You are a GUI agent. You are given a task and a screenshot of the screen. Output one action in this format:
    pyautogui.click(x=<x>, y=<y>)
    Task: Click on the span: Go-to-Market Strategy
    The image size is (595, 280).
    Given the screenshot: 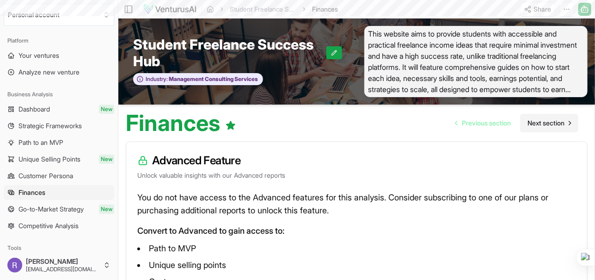 What is the action you would take?
    pyautogui.click(x=51, y=209)
    